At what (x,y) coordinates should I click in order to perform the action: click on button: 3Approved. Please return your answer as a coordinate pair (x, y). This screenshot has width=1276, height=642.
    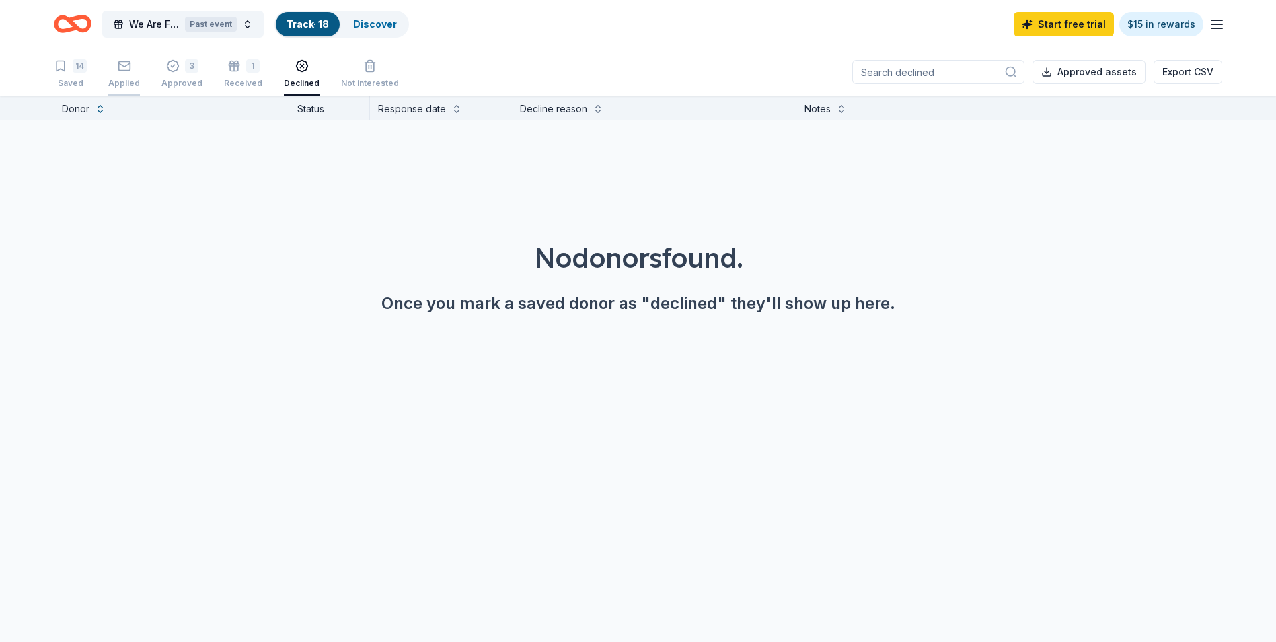
    Looking at the image, I should click on (182, 75).